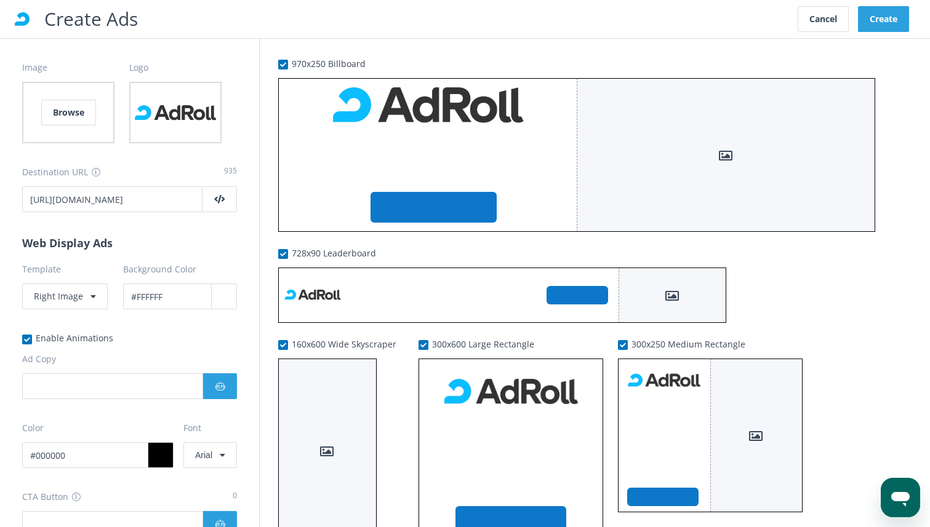 The height and width of the screenshot is (527, 930). I want to click on label: Color, so click(33, 432).